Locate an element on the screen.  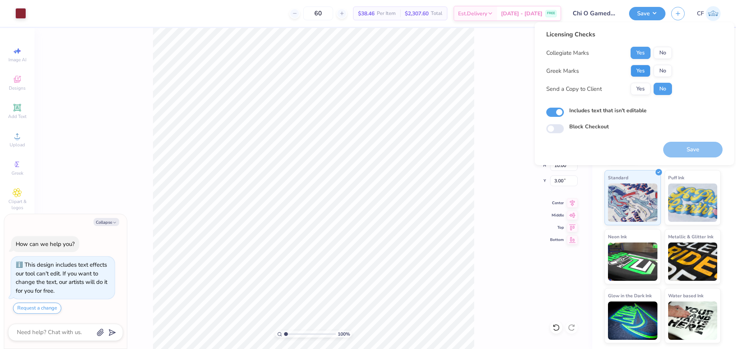
span: Middle is located at coordinates (557, 216).